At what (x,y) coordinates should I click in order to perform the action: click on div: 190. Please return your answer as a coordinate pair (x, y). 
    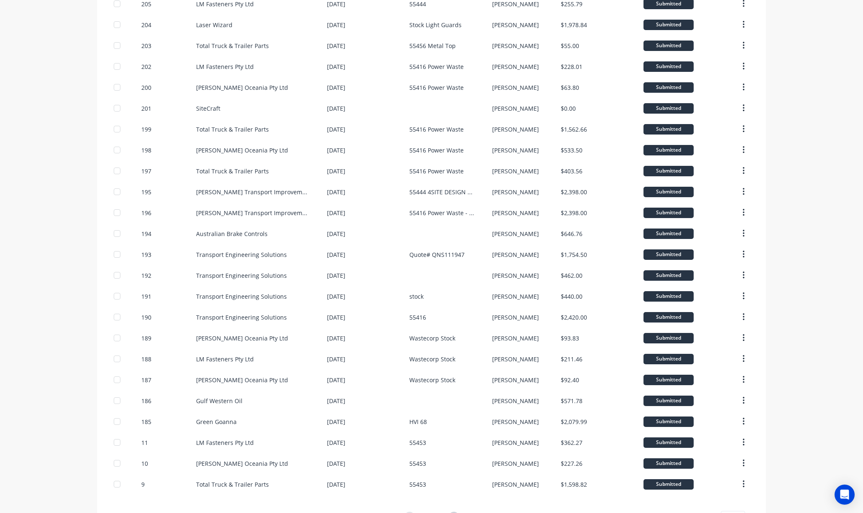
    Looking at the image, I should click on (146, 317).